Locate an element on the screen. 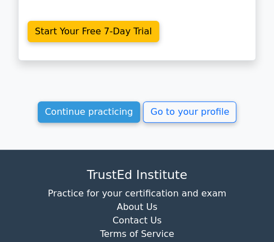  a: Practice for your certification and exam is located at coordinates (137, 193).